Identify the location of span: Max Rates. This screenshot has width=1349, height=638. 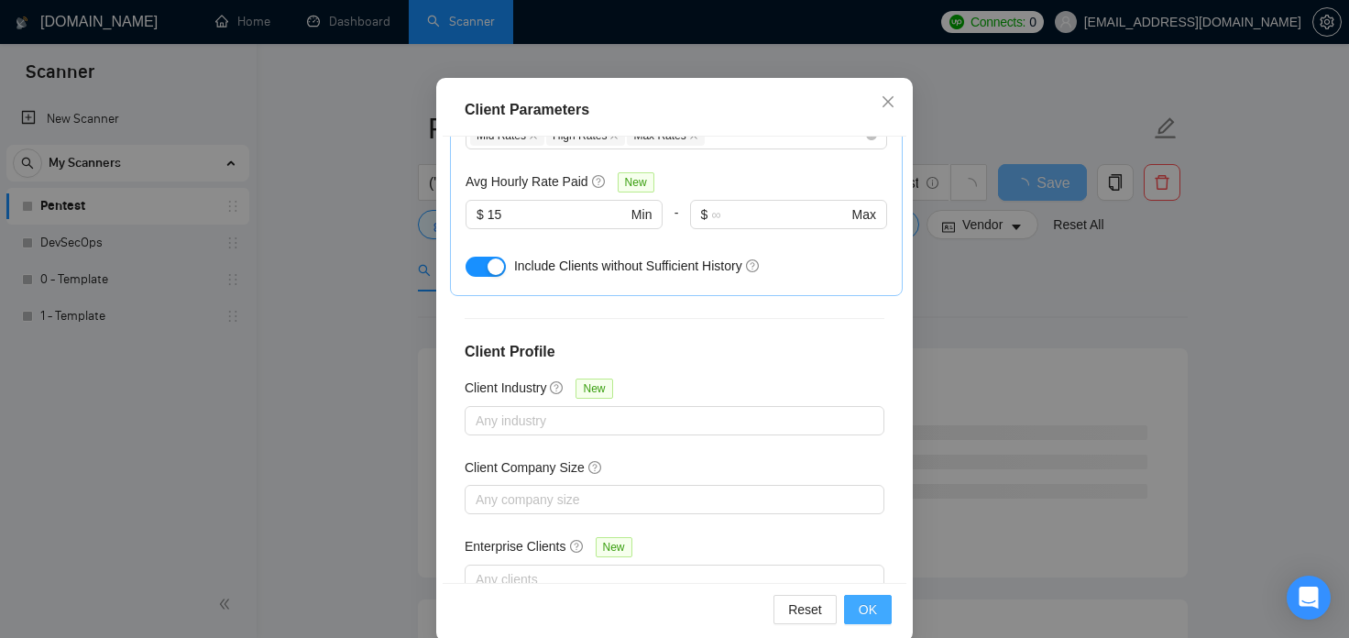
(665, 136).